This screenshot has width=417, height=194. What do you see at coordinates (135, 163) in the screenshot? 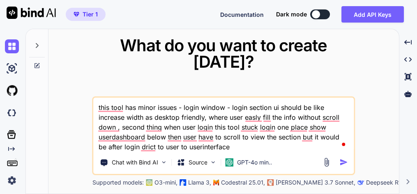
I see `p: Chat with Bind AI` at bounding box center [135, 163].